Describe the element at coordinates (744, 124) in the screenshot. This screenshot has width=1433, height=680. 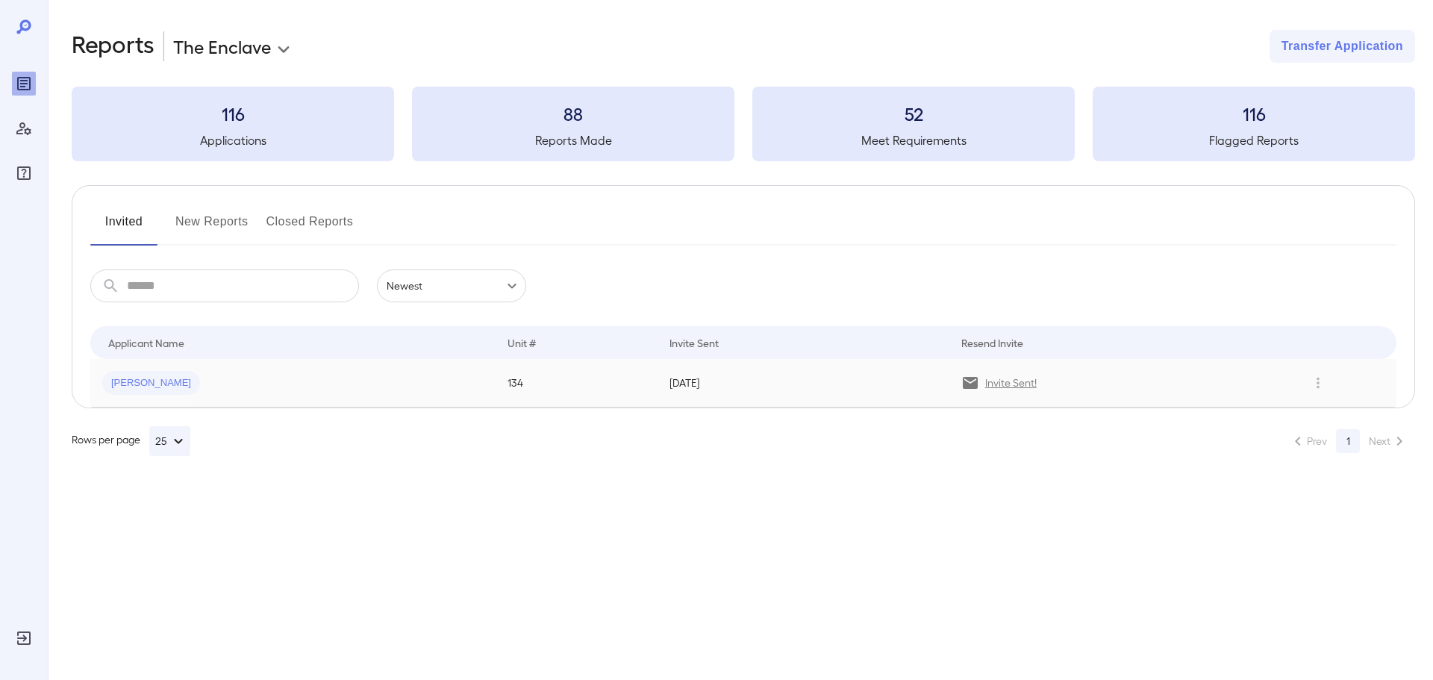
I see `summary: 116Applications88Reports Made52Meet Requirements116Flagged Reports` at that location.